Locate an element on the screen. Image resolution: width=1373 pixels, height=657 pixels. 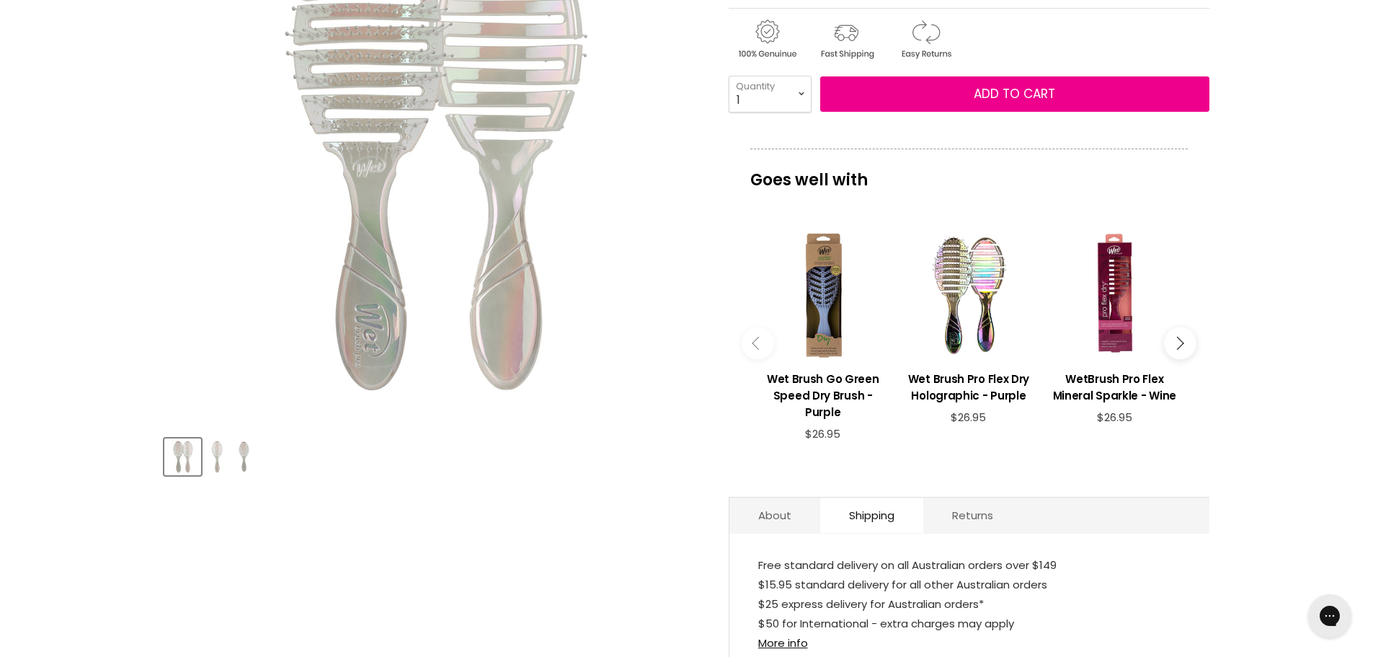
select: Quantity is located at coordinates (770, 94).